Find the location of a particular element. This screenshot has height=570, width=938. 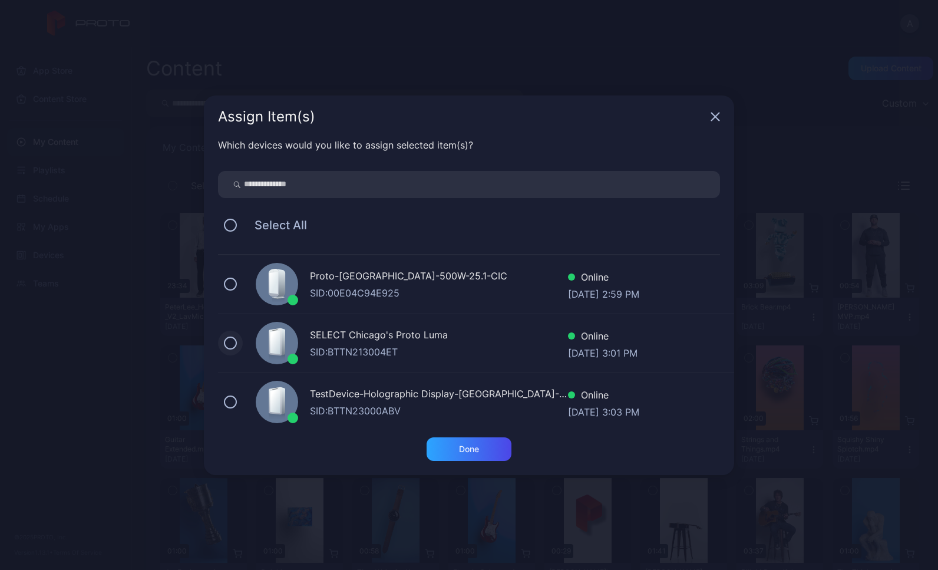

div: Done is located at coordinates (469, 449).